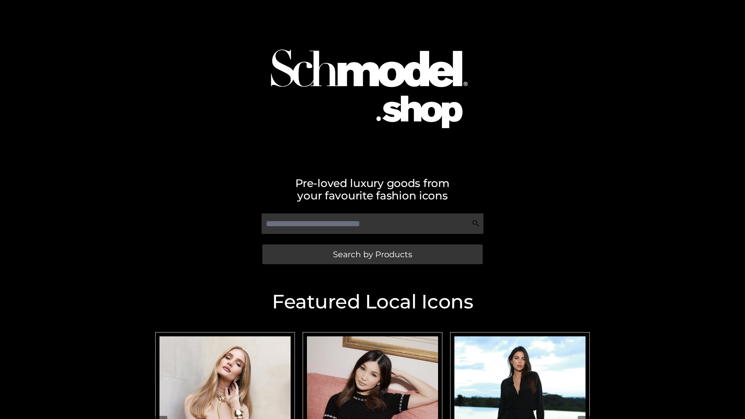 This screenshot has height=419, width=745. I want to click on h2: Pre-loved luxury goods from your favourite fashion icons, so click(373, 189).